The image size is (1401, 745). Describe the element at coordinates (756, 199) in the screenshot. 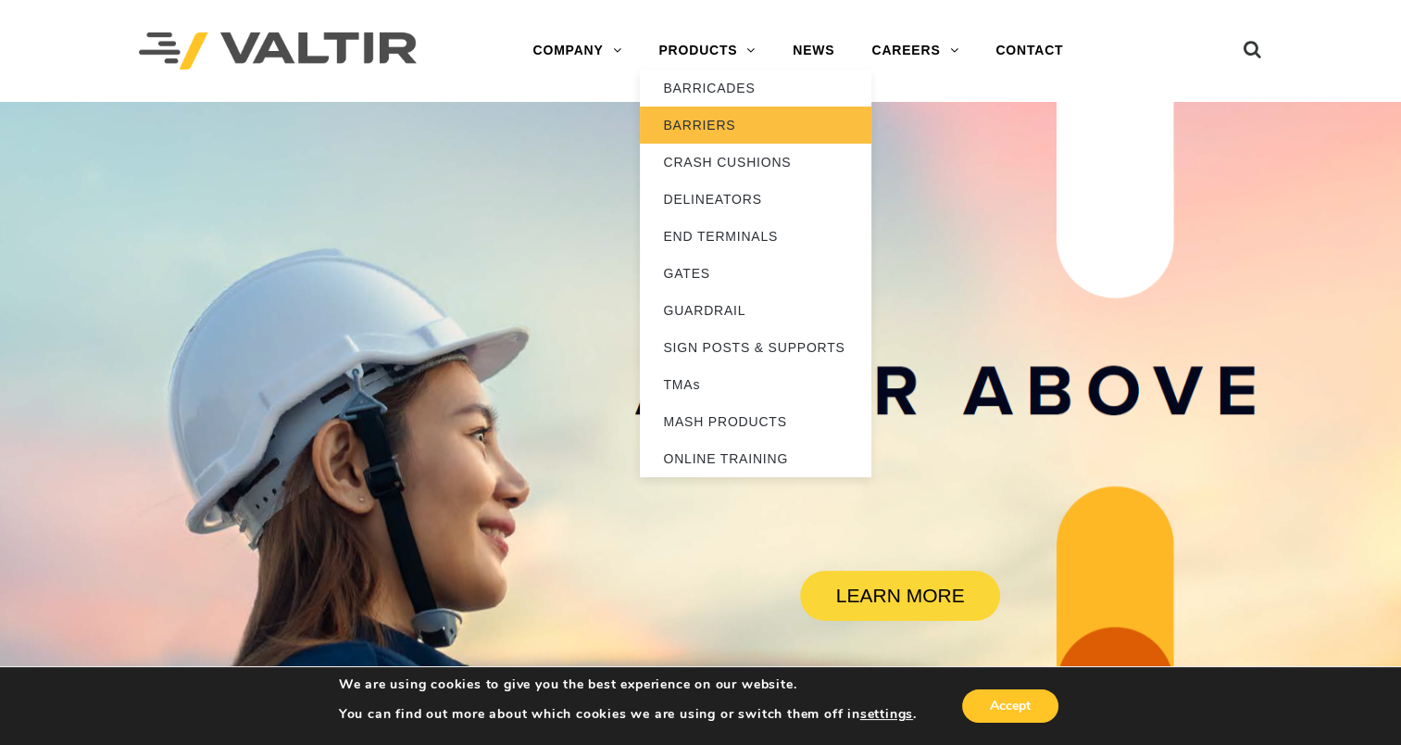

I see `a: DELINEATORS` at that location.